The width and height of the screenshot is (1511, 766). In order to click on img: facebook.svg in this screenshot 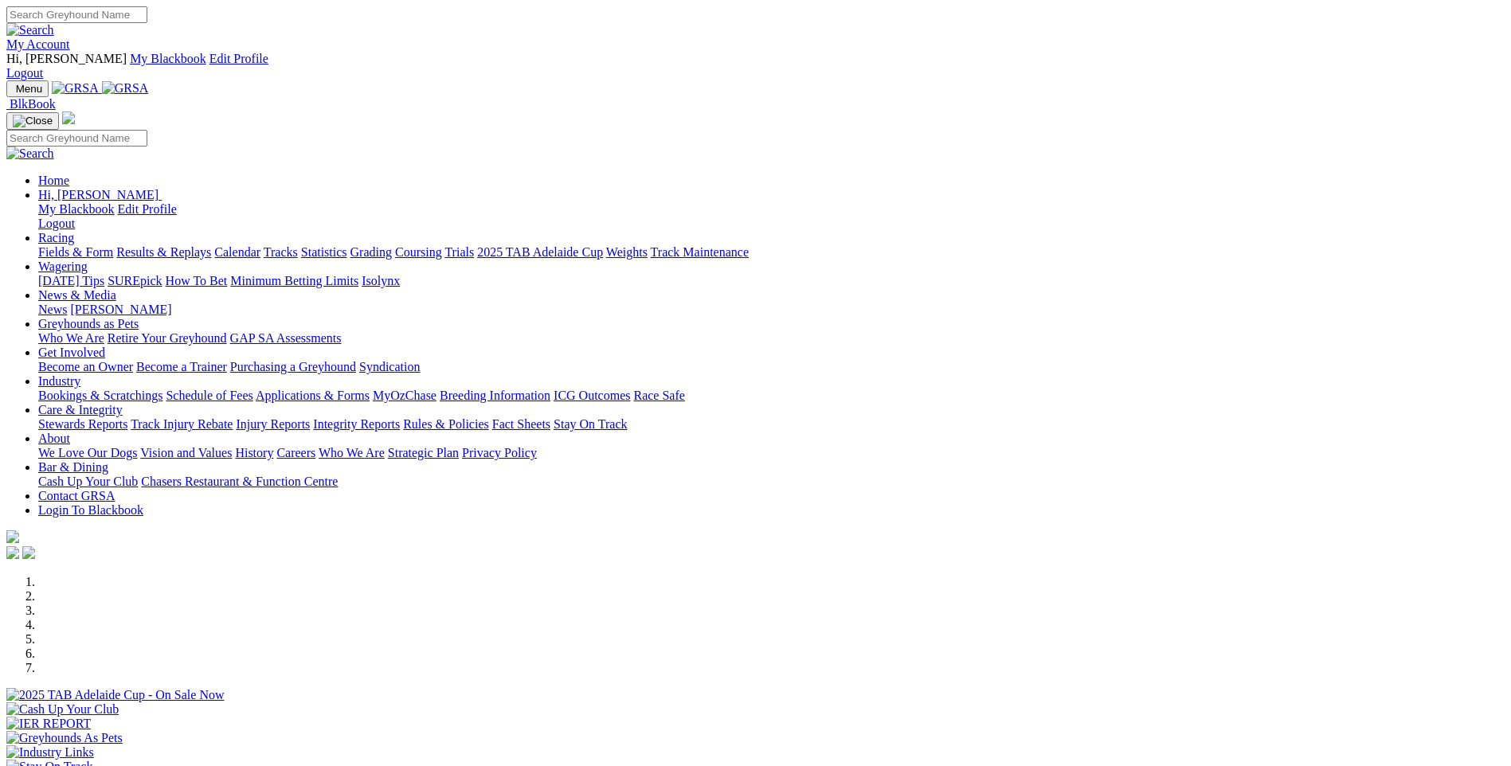, I will do `click(13, 553)`.